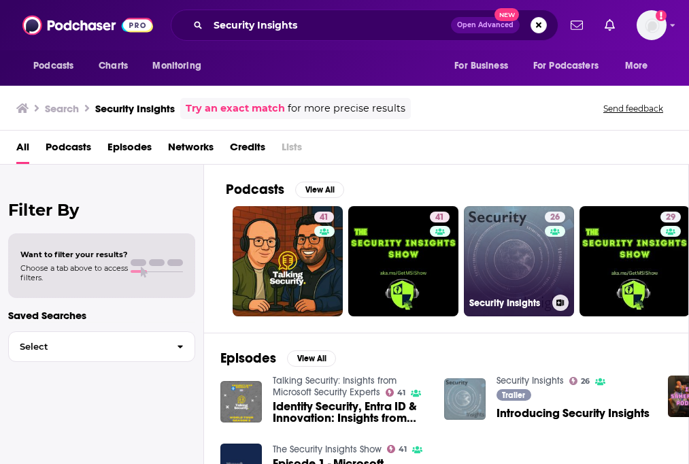  Describe the element at coordinates (292, 150) in the screenshot. I see `span: Lists` at that location.